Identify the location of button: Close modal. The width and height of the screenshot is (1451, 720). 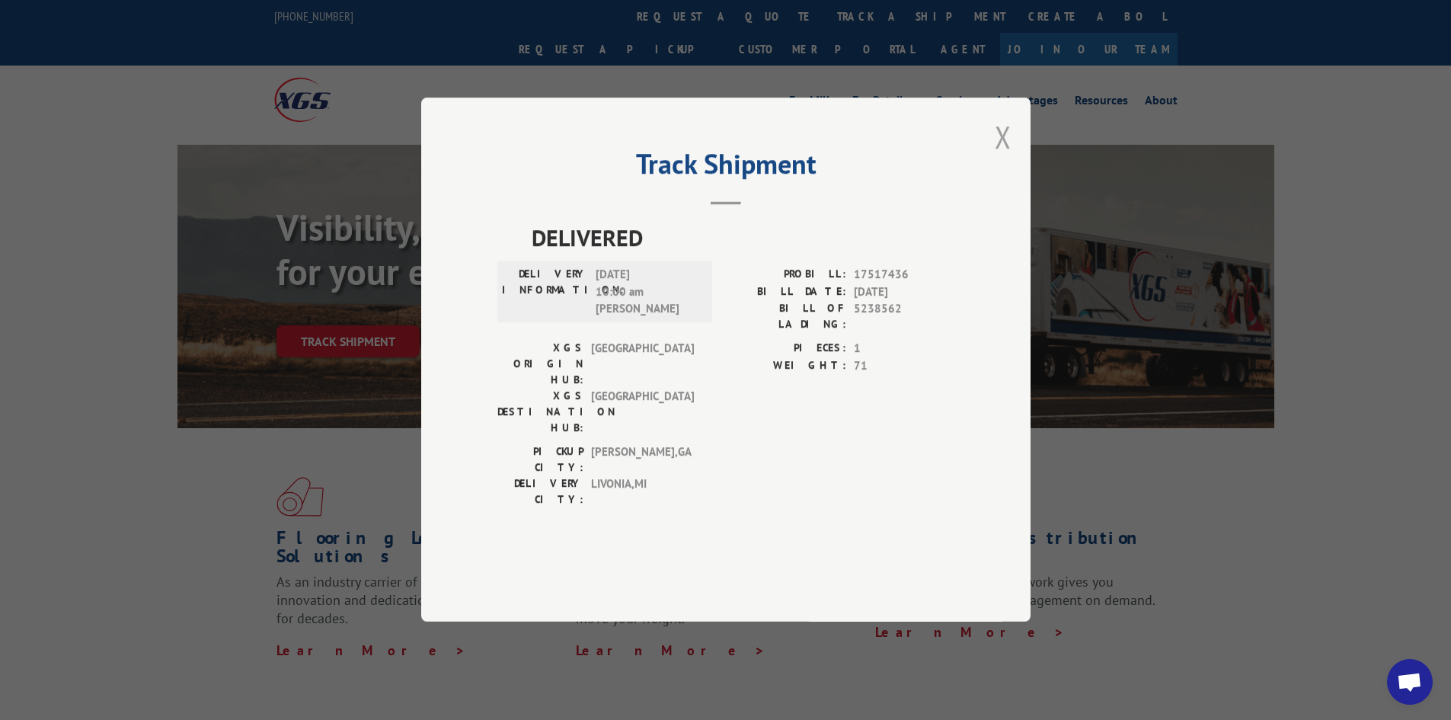
(1003, 136).